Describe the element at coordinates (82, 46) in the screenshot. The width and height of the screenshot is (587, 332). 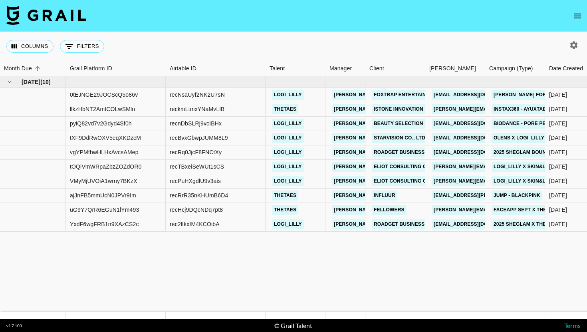
I see `button: Show filters` at that location.